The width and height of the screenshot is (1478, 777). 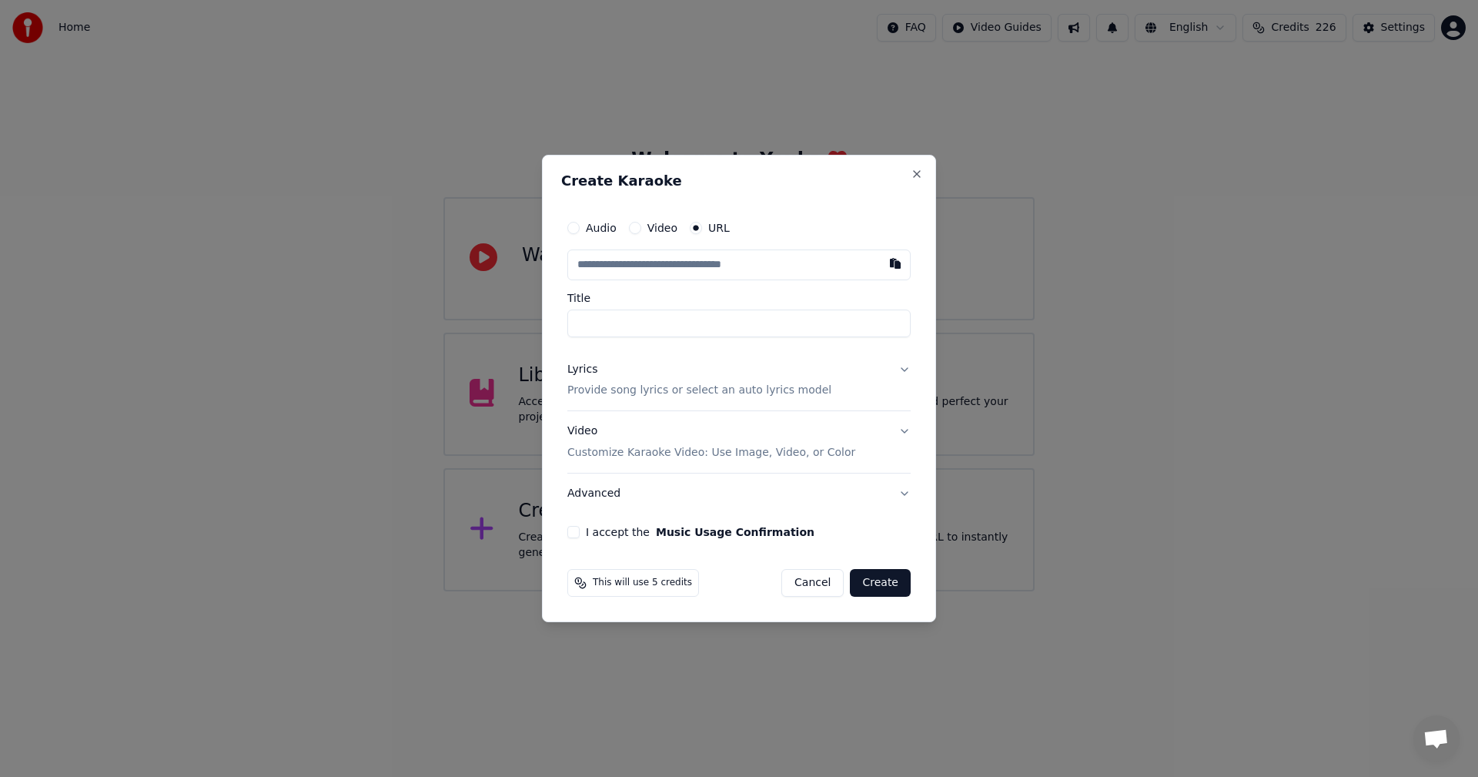 I want to click on button: Create, so click(x=880, y=583).